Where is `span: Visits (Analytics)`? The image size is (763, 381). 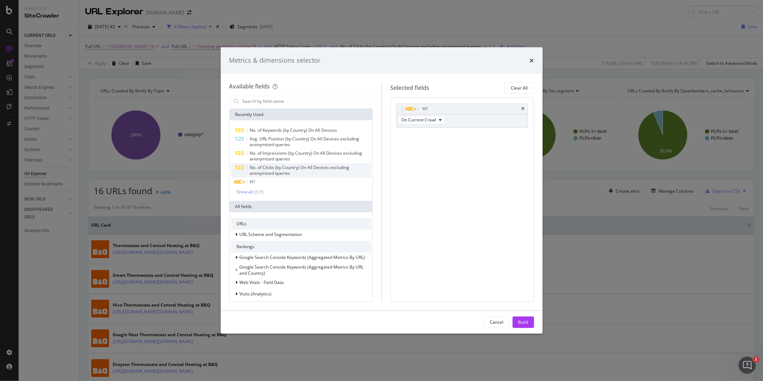 span: Visits (Analytics) is located at coordinates (256, 293).